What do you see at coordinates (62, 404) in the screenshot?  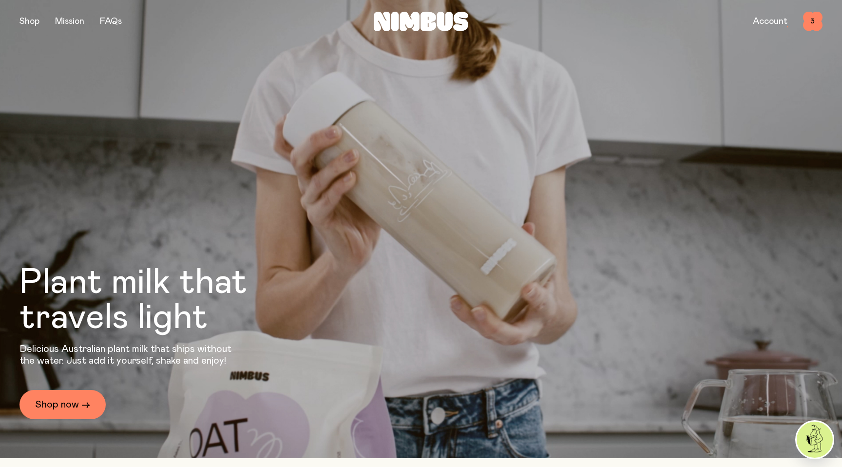 I see `a: Shop now →` at bounding box center [62, 404].